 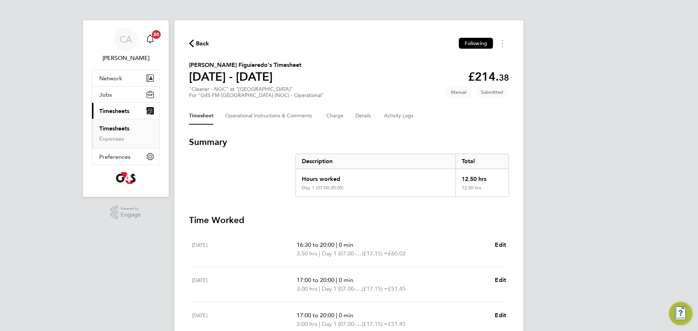 What do you see at coordinates (476, 43) in the screenshot?
I see `button: Following` at bounding box center [476, 43].